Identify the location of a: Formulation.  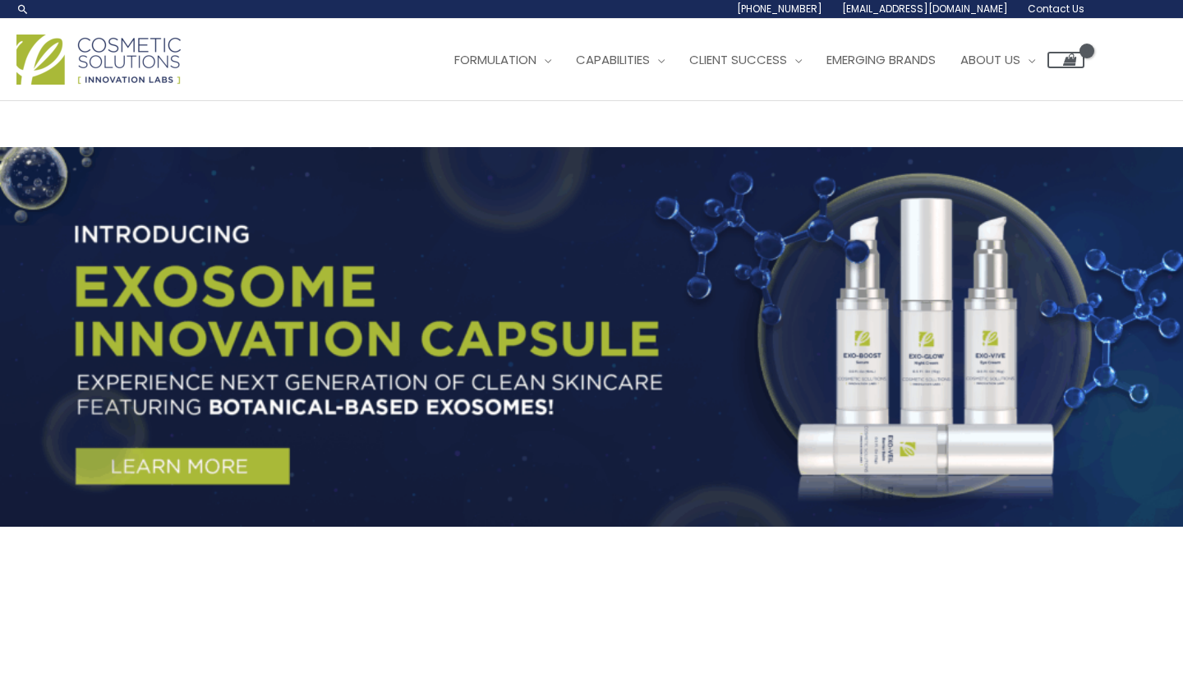
(503, 60).